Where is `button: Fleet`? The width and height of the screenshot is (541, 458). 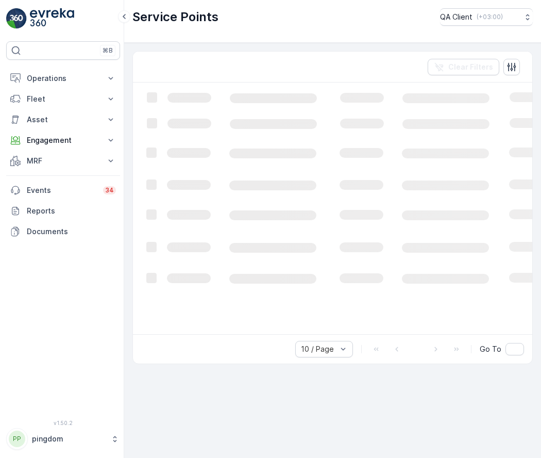
button: Fleet is located at coordinates (63, 99).